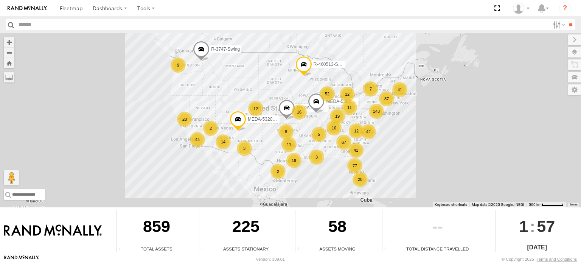 The width and height of the screenshot is (581, 263). What do you see at coordinates (557, 259) in the screenshot?
I see `a: Terms and Conditions` at bounding box center [557, 259].